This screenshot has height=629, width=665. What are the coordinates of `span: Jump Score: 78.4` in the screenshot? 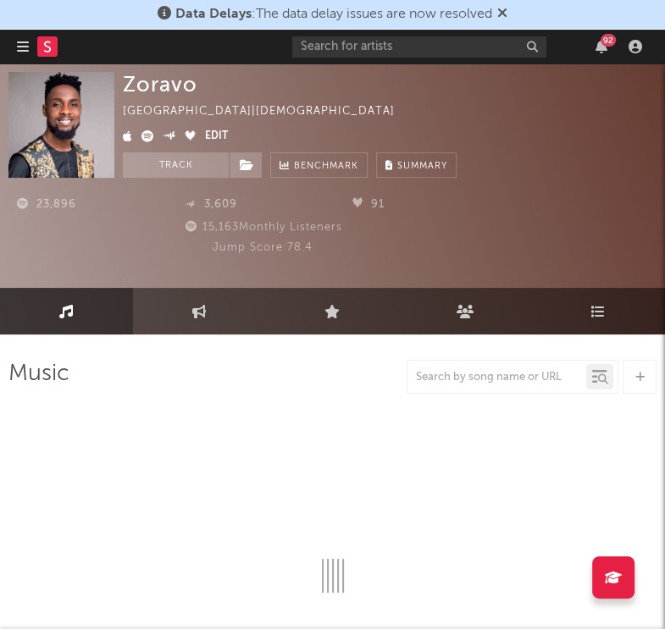 It's located at (262, 247).